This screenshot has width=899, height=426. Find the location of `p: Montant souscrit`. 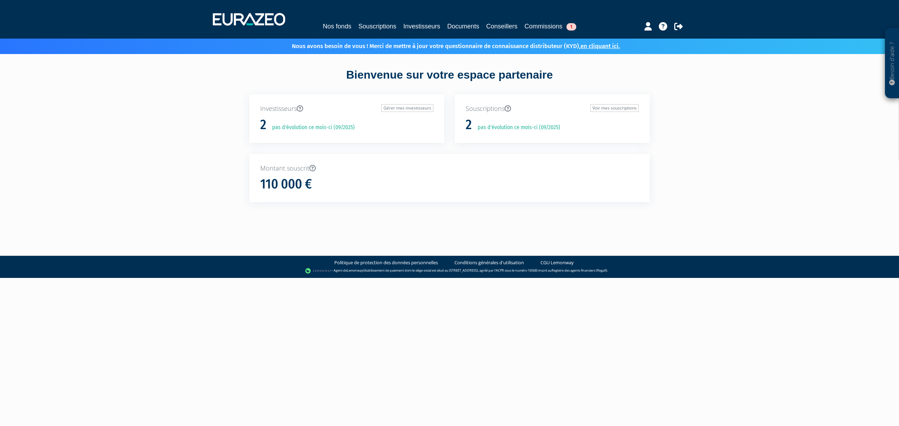

p: Montant souscrit is located at coordinates (450, 169).